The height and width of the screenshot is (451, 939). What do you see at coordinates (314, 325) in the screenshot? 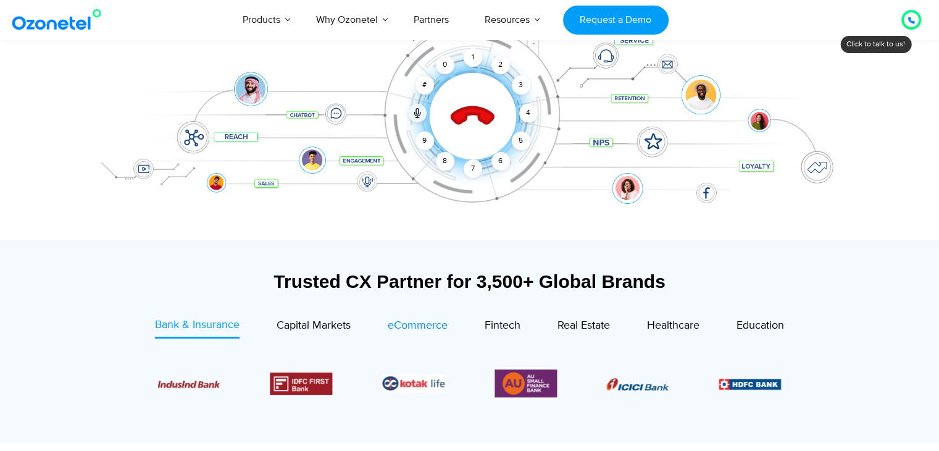
I see `span: Capital Markets` at bounding box center [314, 325].